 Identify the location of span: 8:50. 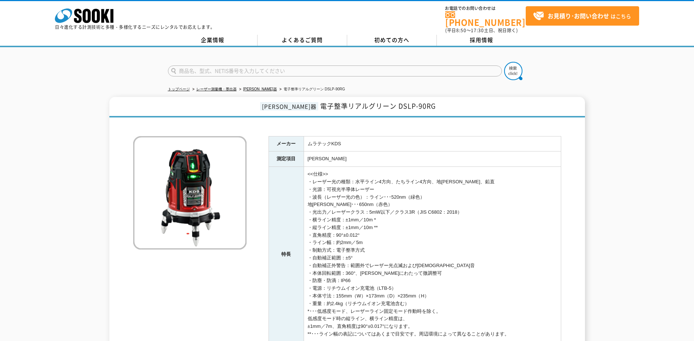
(462, 30).